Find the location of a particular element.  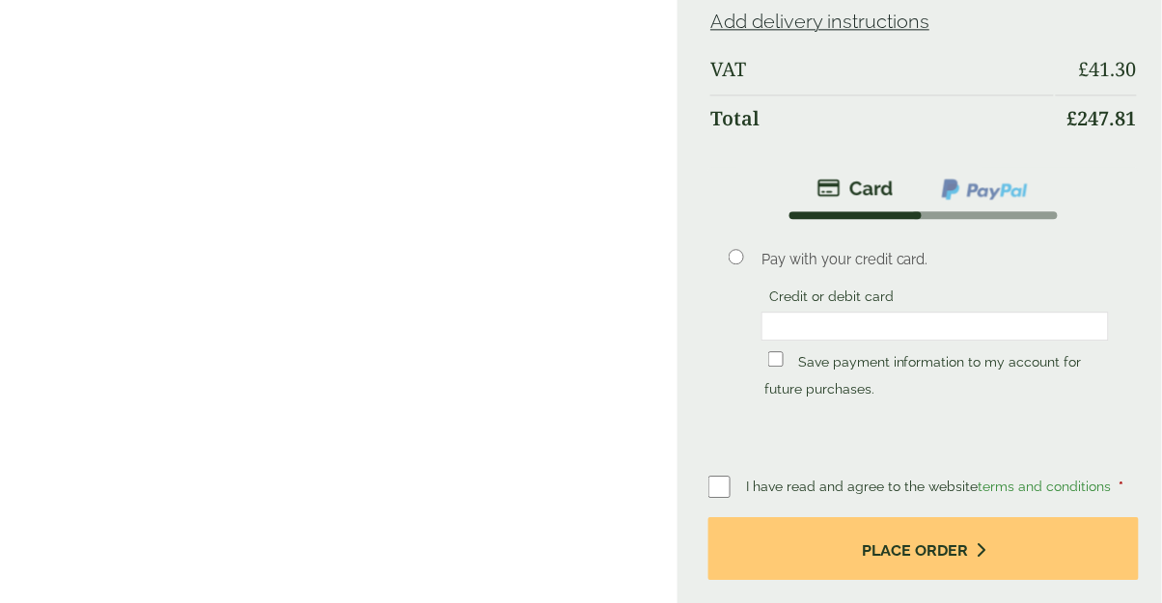

bdi: 41.30 is located at coordinates (1108, 69).